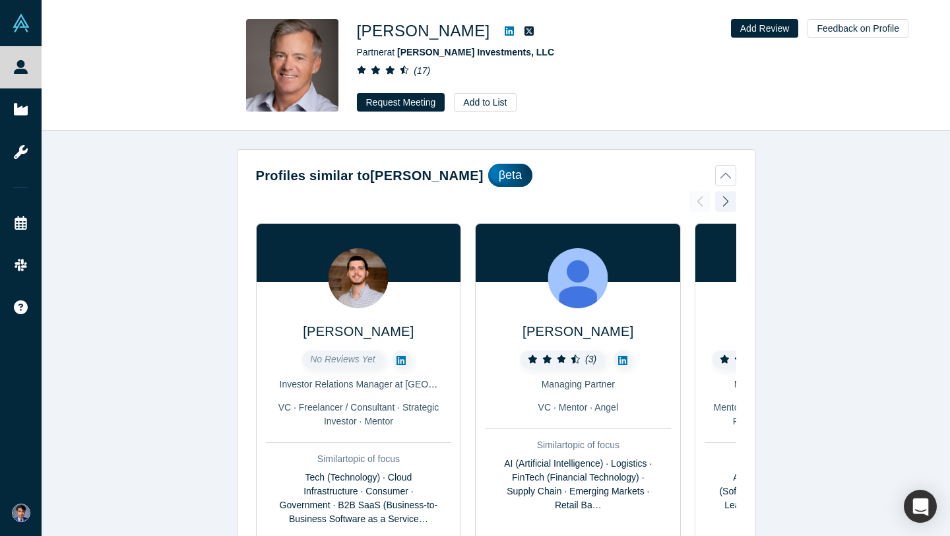 The height and width of the screenshot is (536, 950). I want to click on div: Mentor · Angel · Freelancer / Consultant · Faculty · Partner · Lecturer · VC, so click(797, 414).